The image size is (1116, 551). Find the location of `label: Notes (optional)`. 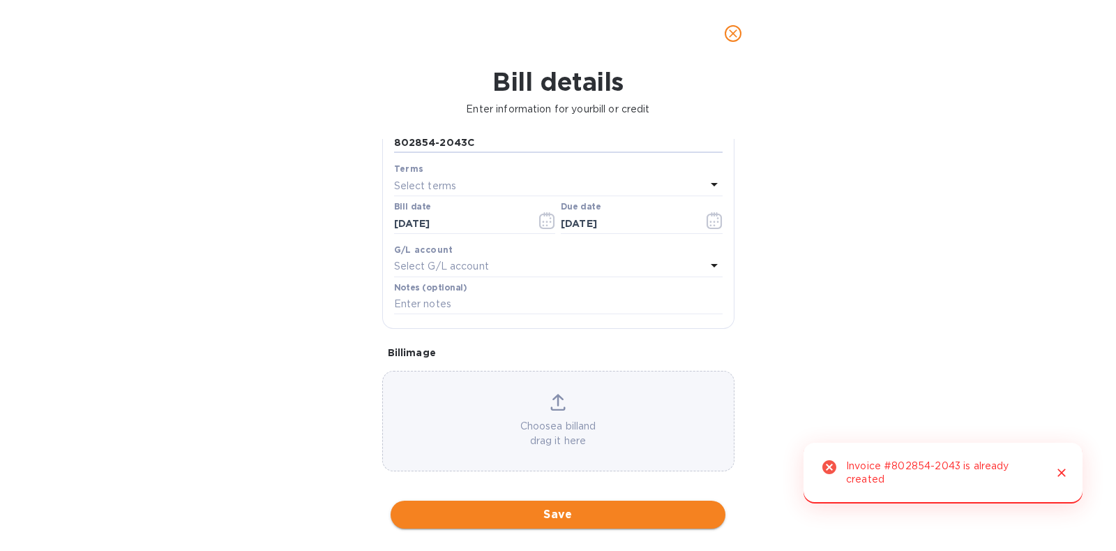

label: Notes (optional) is located at coordinates (431, 287).